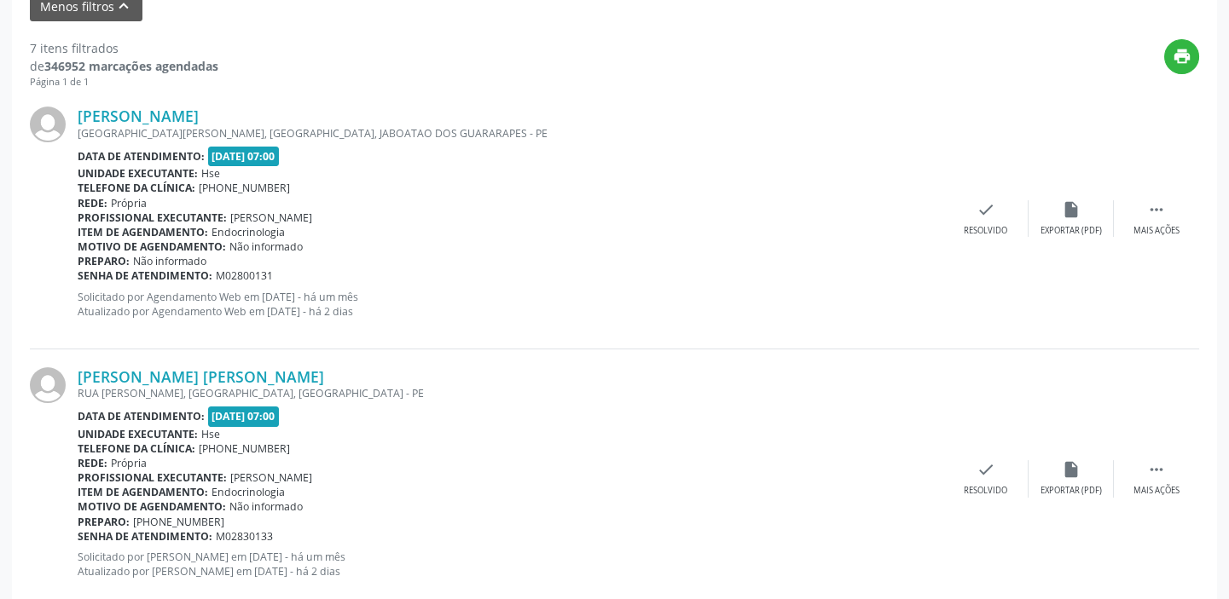 The width and height of the screenshot is (1229, 599). Describe the element at coordinates (244, 536) in the screenshot. I see `span: M02830133` at that location.